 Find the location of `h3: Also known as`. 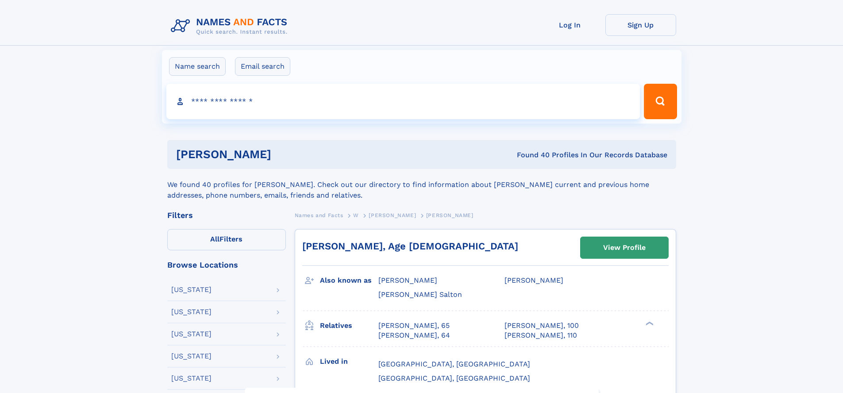

h3: Also known as is located at coordinates (349, 280).